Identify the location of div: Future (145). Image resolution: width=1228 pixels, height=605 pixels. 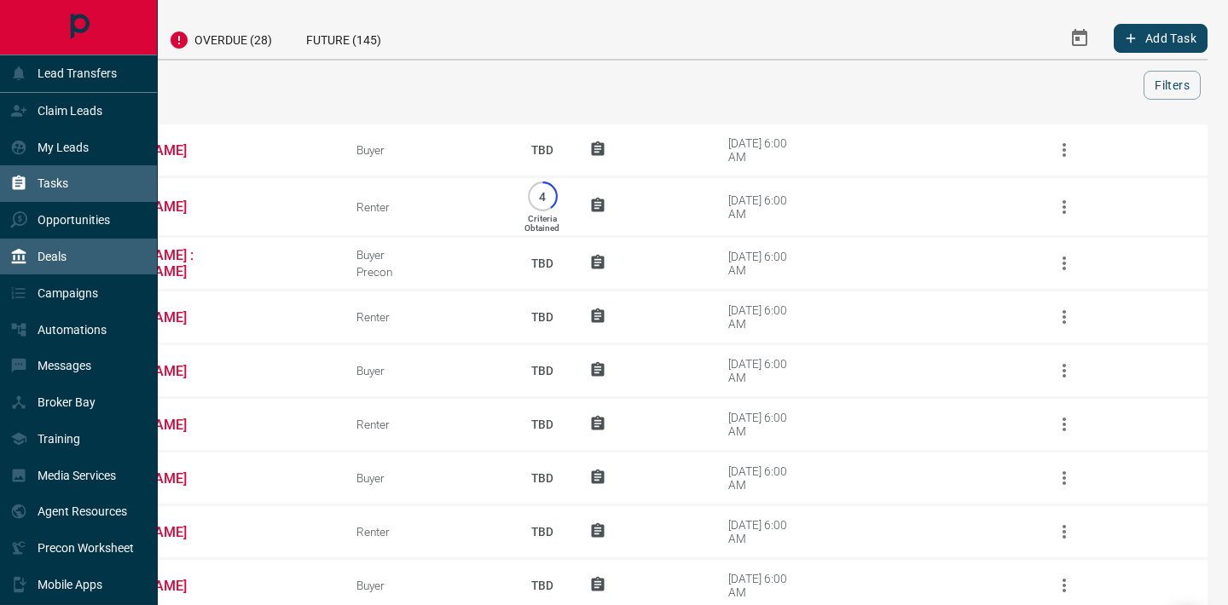
(344, 38).